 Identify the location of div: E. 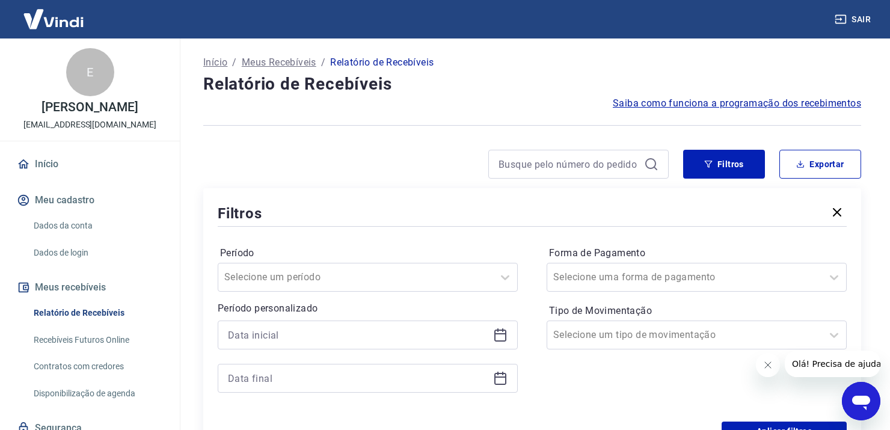
(90, 72).